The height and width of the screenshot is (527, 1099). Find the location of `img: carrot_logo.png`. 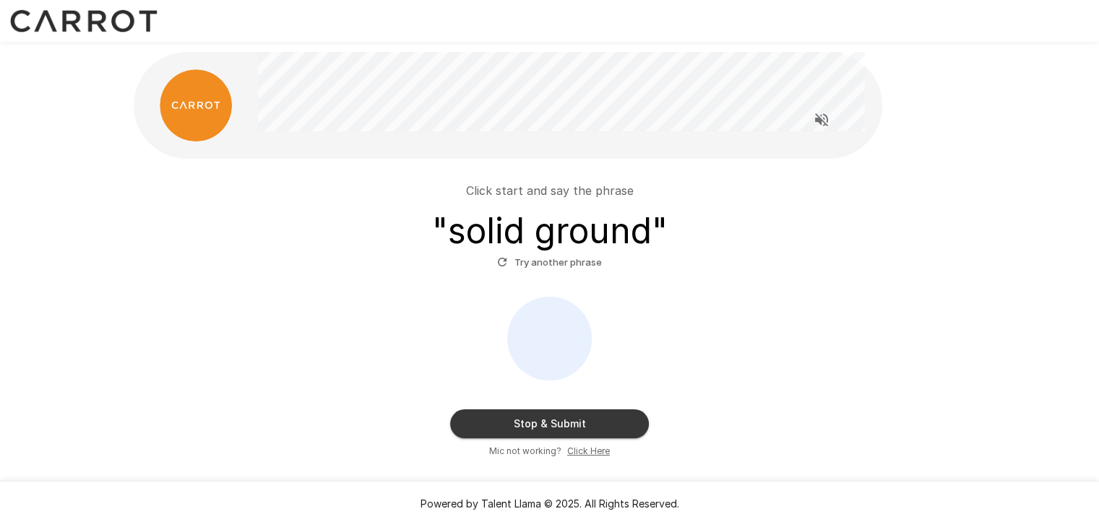

img: carrot_logo.png is located at coordinates (196, 105).